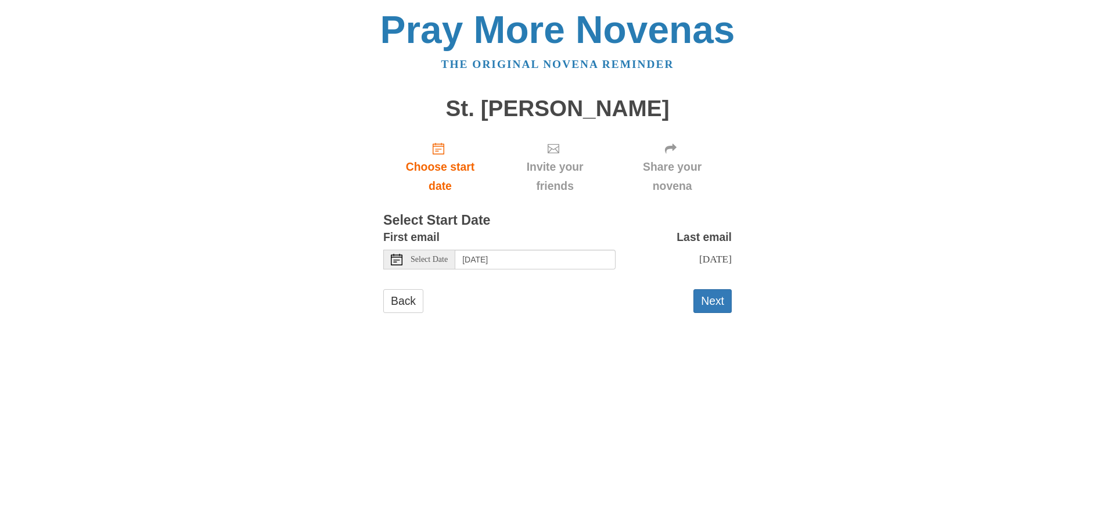 The image size is (1115, 529). Describe the element at coordinates (672, 177) in the screenshot. I see `span: Share your novena` at that location.